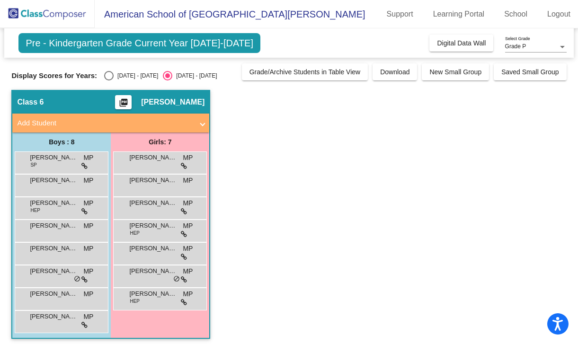  Describe the element at coordinates (30, 102) in the screenshot. I see `span: Class 6` at that location.